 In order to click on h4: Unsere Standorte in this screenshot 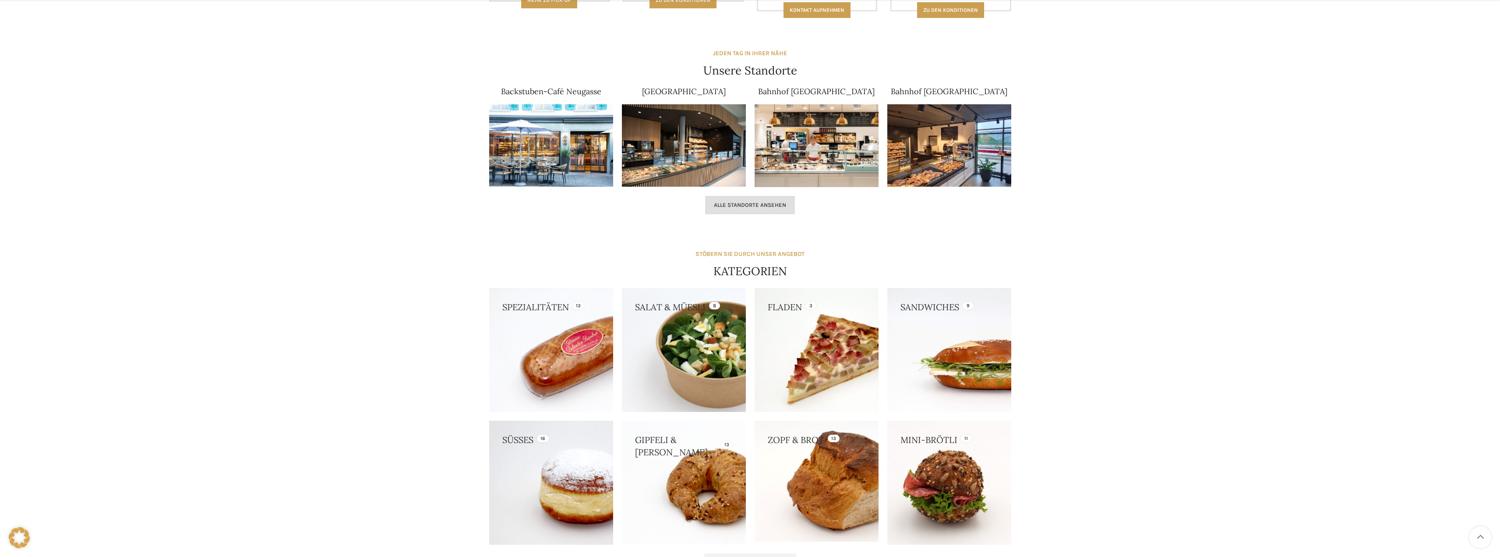, I will do `click(750, 70)`.